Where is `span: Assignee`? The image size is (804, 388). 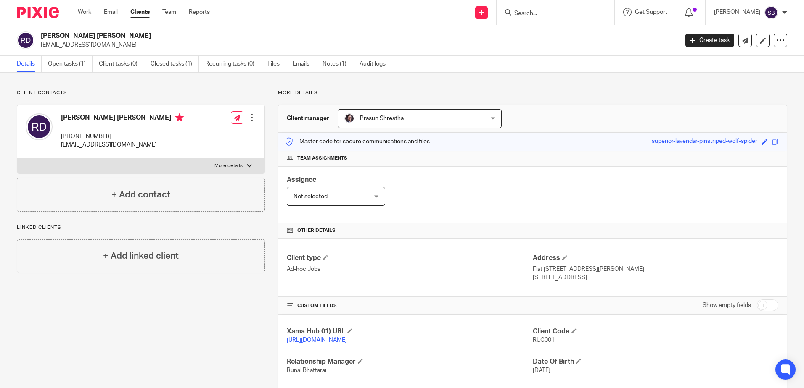
span: Assignee is located at coordinates (301, 180).